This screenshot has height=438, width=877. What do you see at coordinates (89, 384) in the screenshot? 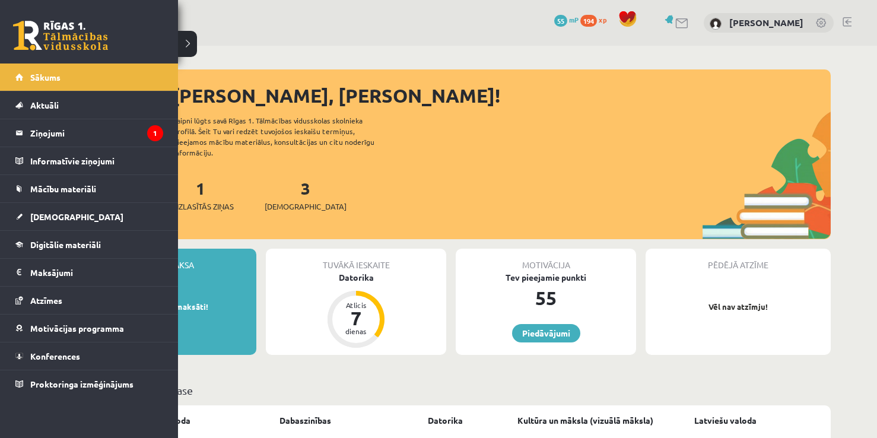
I see `a: Proktoringa izmēģinājums` at bounding box center [89, 384].